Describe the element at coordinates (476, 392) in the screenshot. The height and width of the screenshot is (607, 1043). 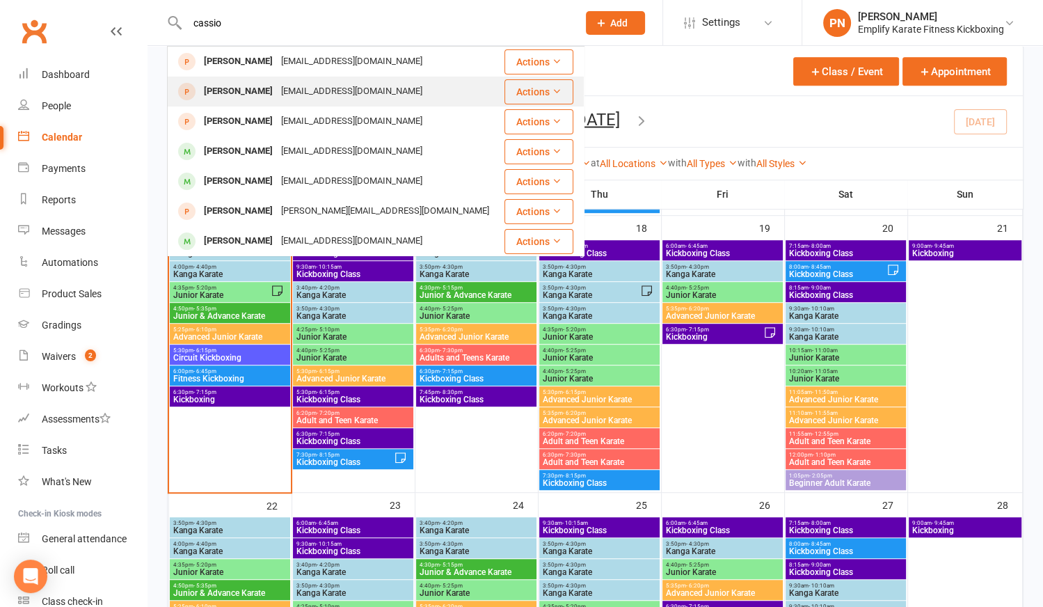
I see `span: 7:45pm` at that location.